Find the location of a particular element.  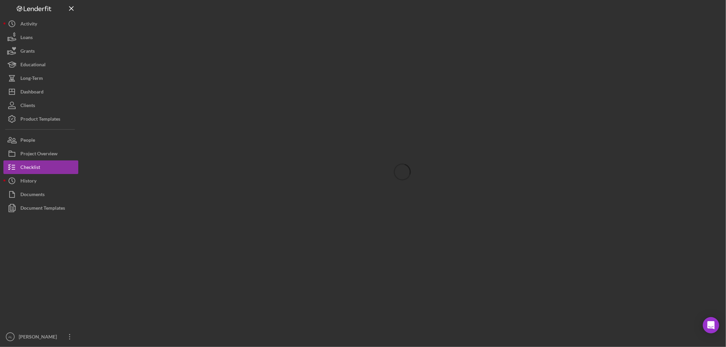

a: Long-Term is located at coordinates (41, 78).